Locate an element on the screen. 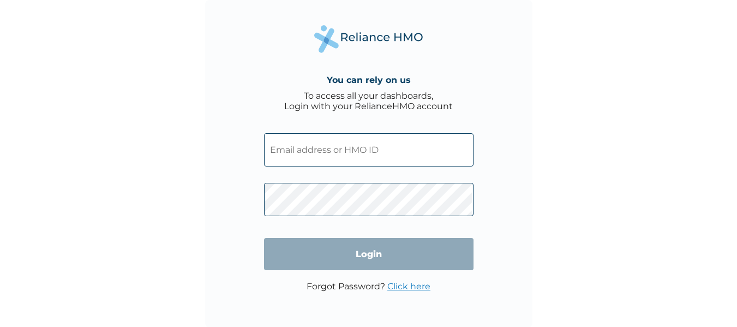  p: Forgot Password? is located at coordinates (368, 286).